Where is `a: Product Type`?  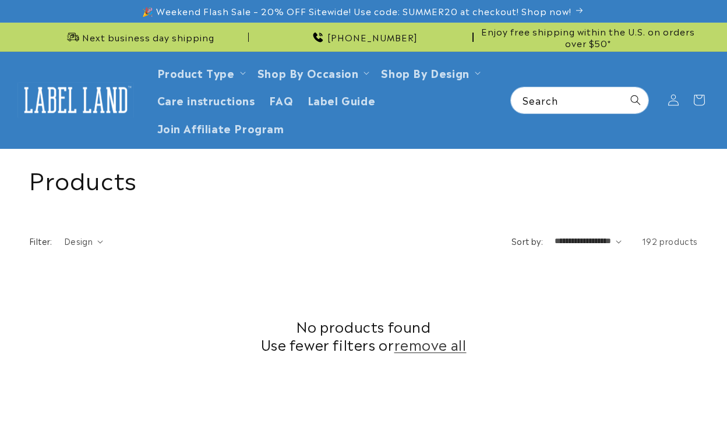 a: Product Type is located at coordinates (196, 72).